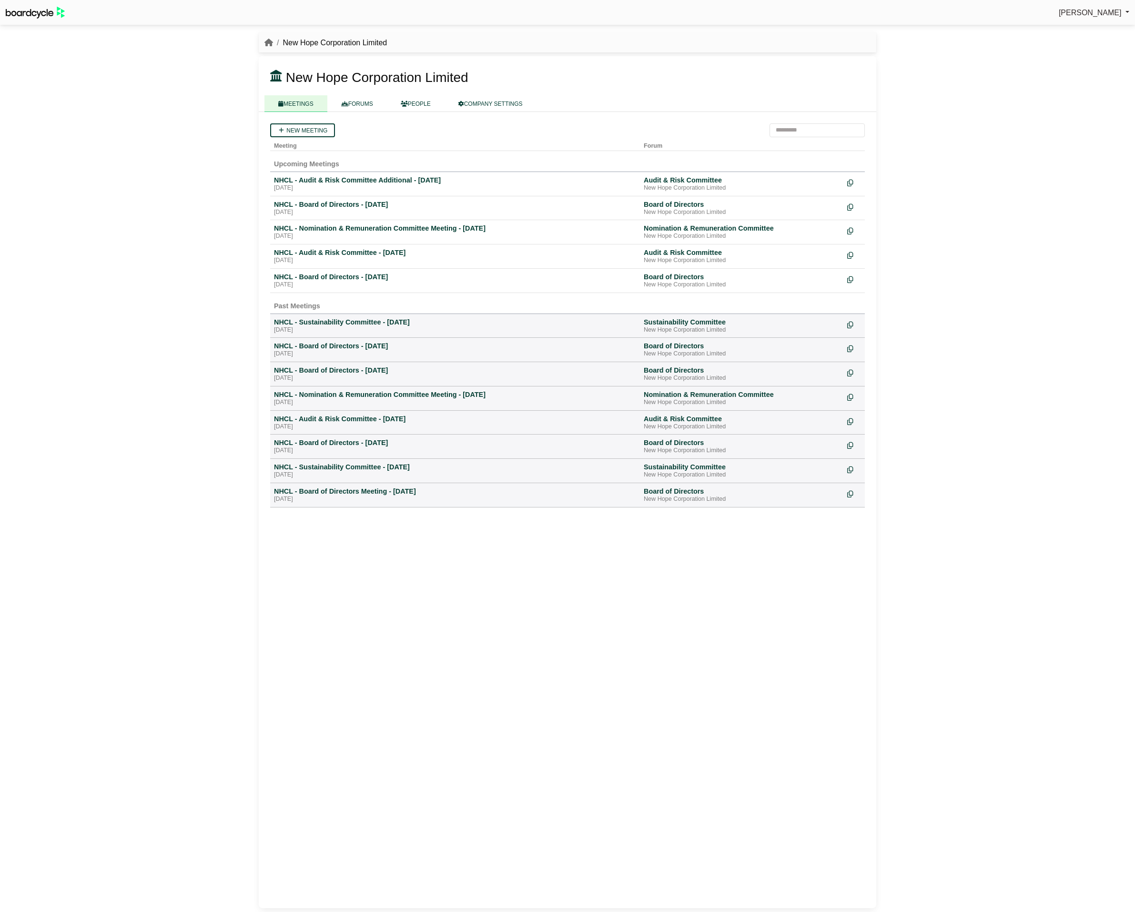  I want to click on a: New meeting, so click(303, 130).